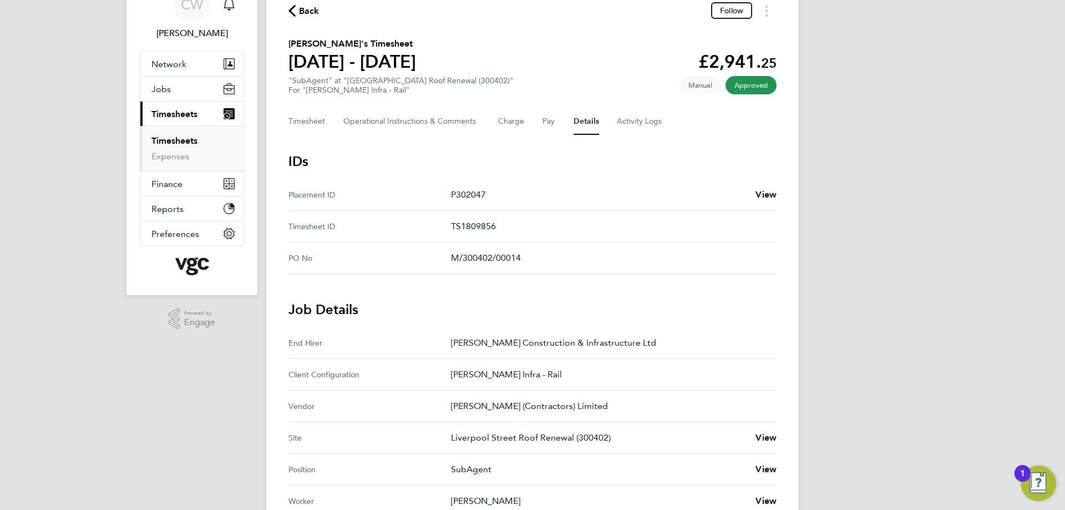 This screenshot has width=1065, height=510. Describe the element at coordinates (192, 148) in the screenshot. I see `div: Timesheets` at that location.